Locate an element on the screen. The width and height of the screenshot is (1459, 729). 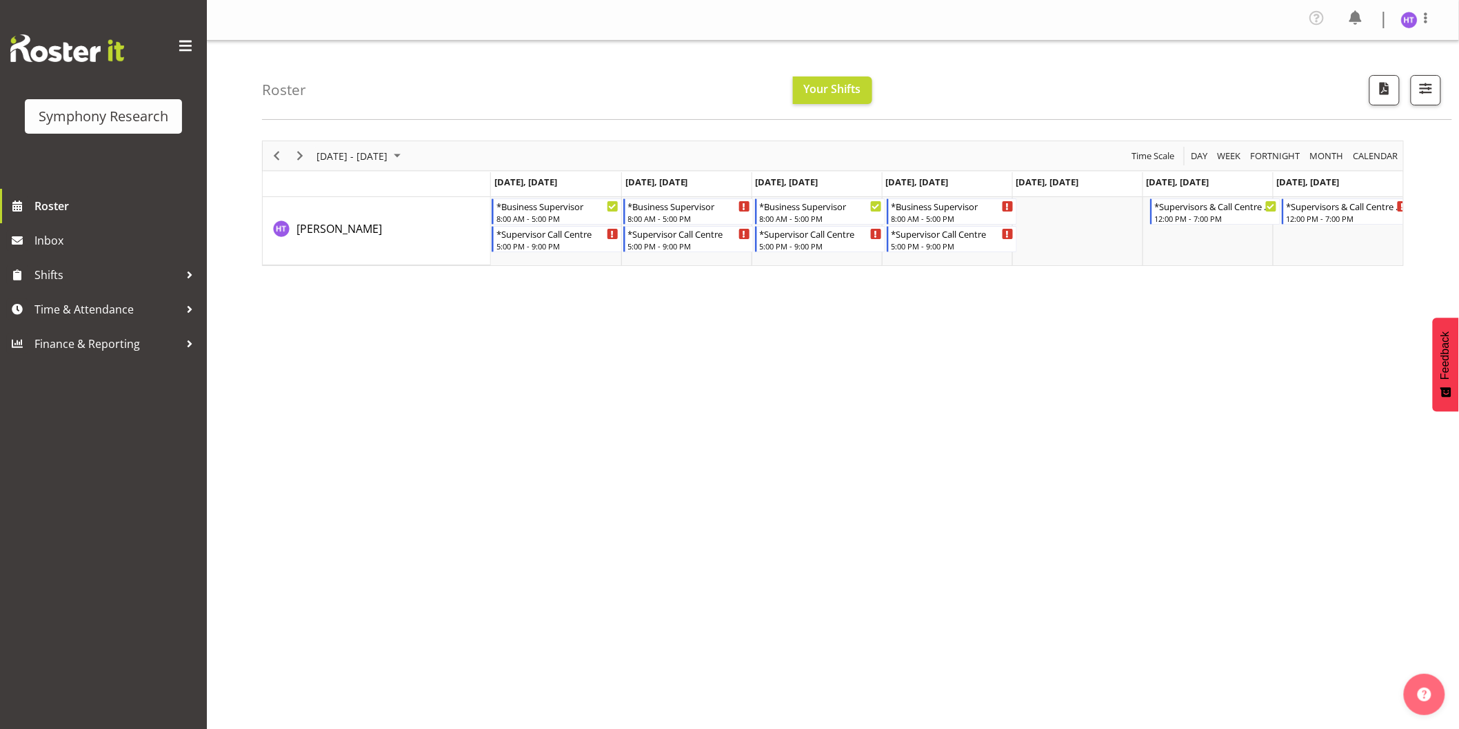
span: Time & Attendance is located at coordinates (107, 310).